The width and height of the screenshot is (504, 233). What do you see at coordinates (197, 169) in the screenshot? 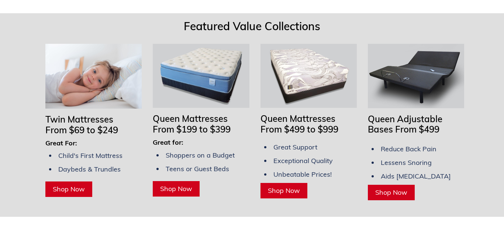
I see `span: Teens or Guest Beds` at bounding box center [197, 169].